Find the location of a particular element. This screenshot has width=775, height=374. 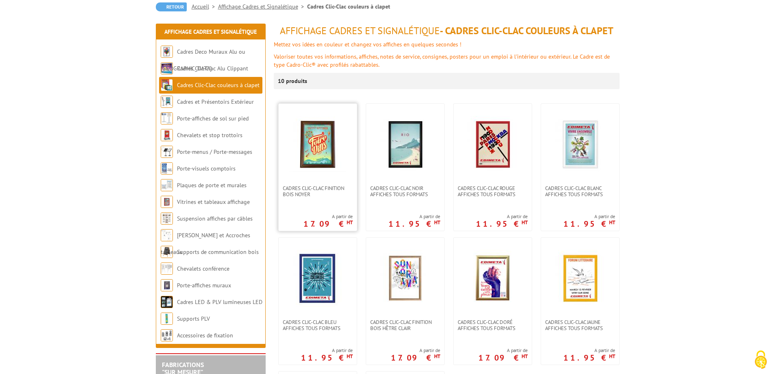

a: Chevalets conférence is located at coordinates (203, 269).